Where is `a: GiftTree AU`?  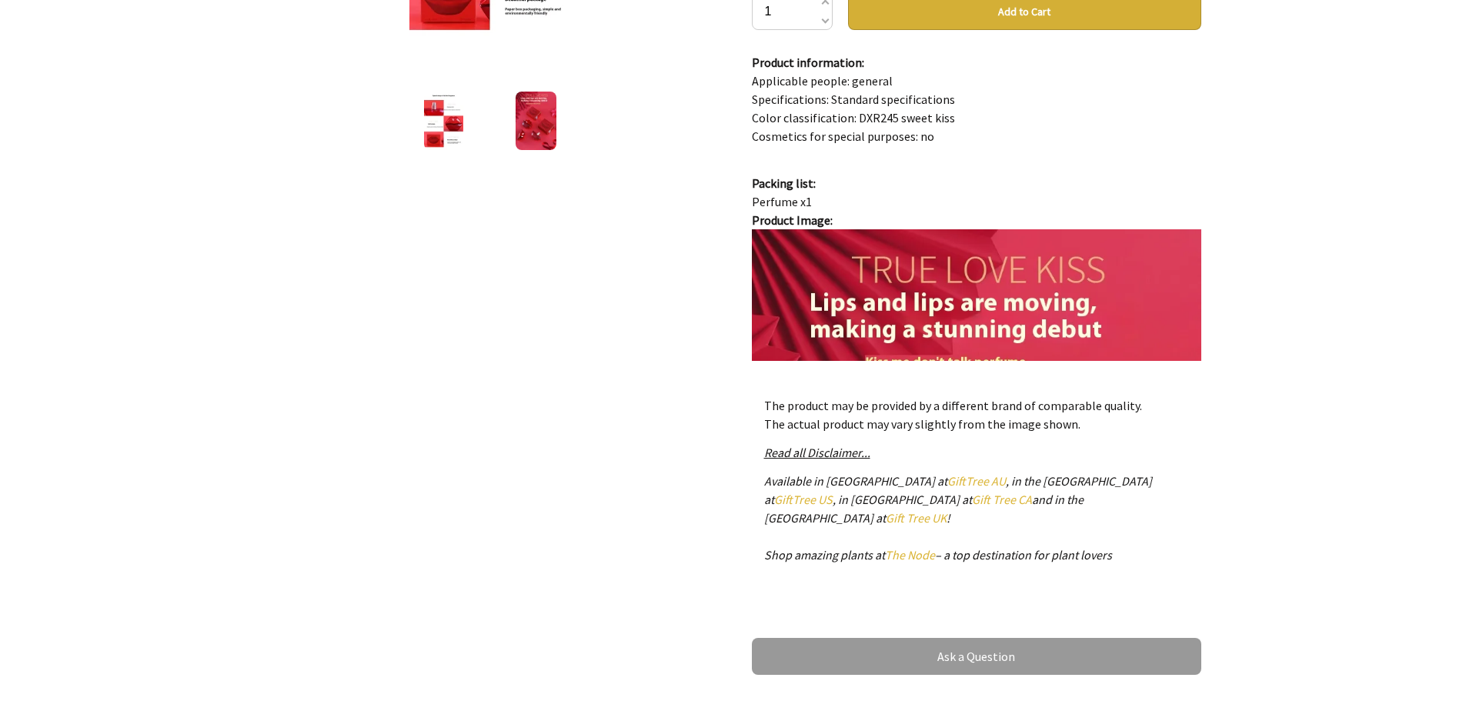 a: GiftTree AU is located at coordinates (976, 481).